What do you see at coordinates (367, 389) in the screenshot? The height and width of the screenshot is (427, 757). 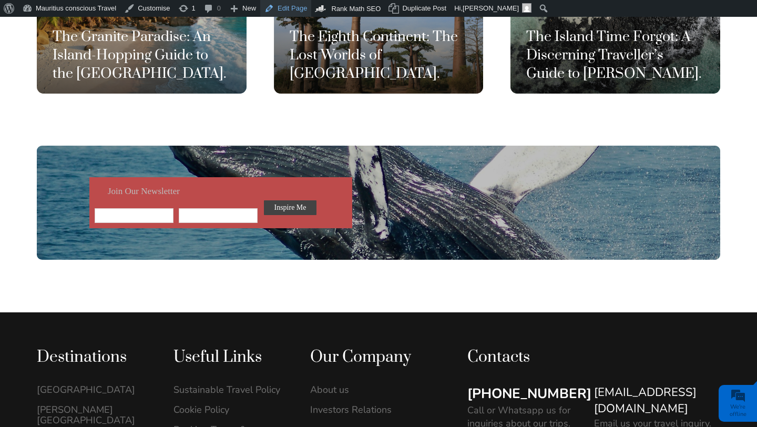 I see `a: About us` at bounding box center [367, 389].